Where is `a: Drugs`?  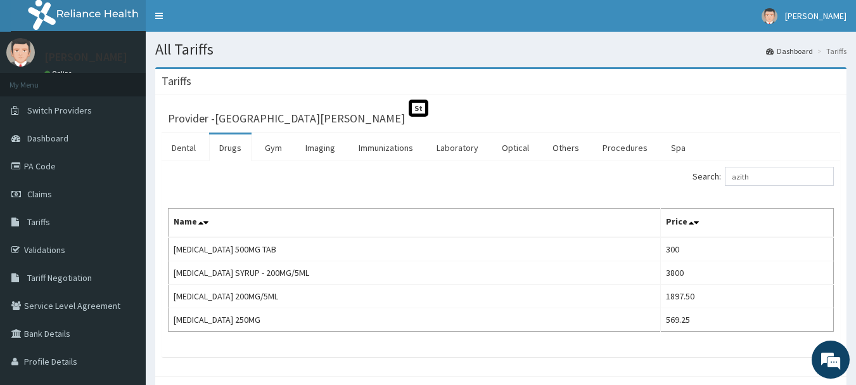
a: Drugs is located at coordinates (230, 148).